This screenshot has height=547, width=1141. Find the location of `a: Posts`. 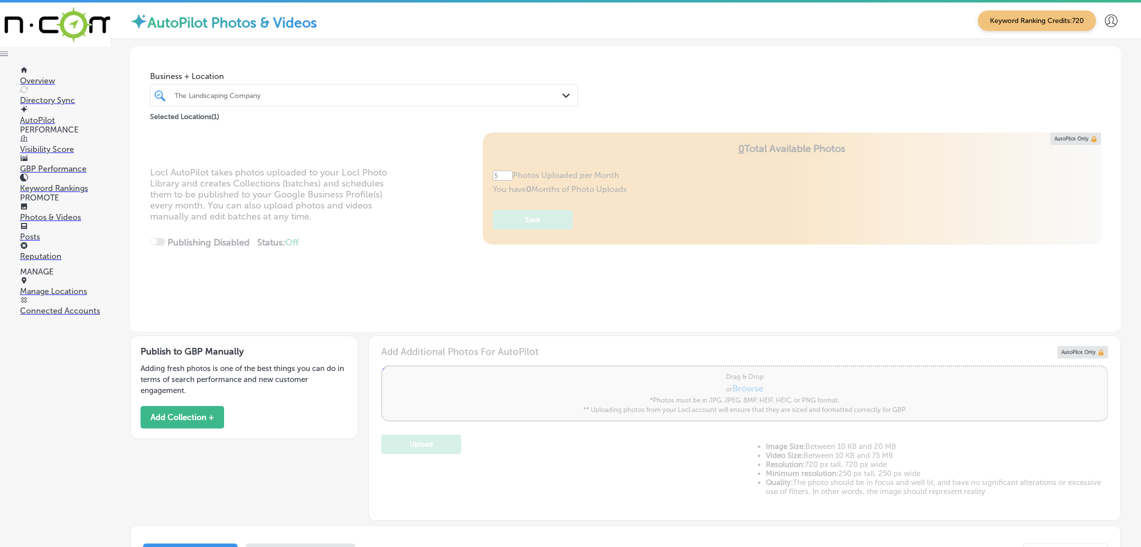

a: Posts is located at coordinates (65, 232).